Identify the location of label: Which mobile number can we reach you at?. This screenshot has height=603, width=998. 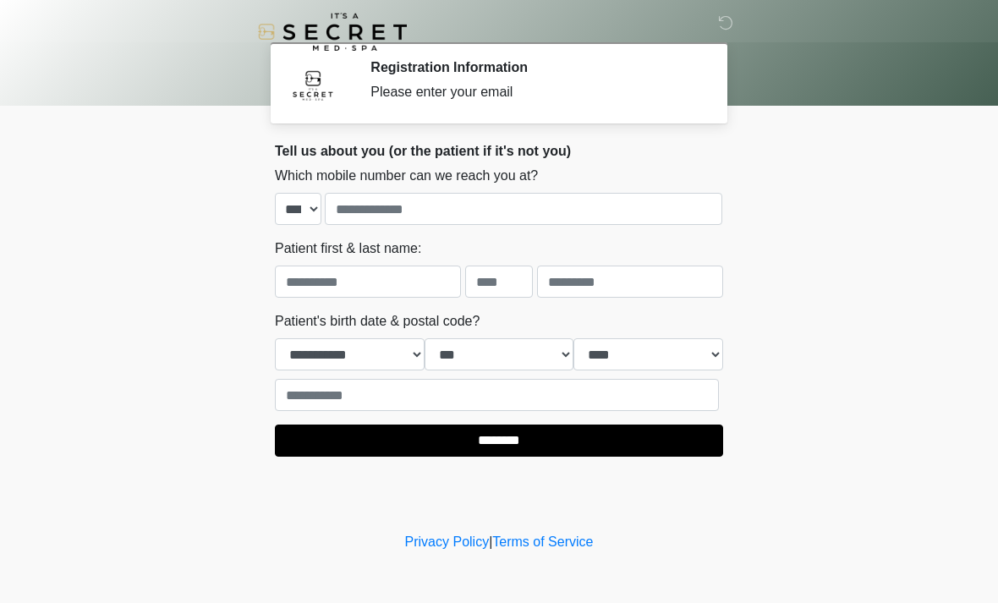
(406, 176).